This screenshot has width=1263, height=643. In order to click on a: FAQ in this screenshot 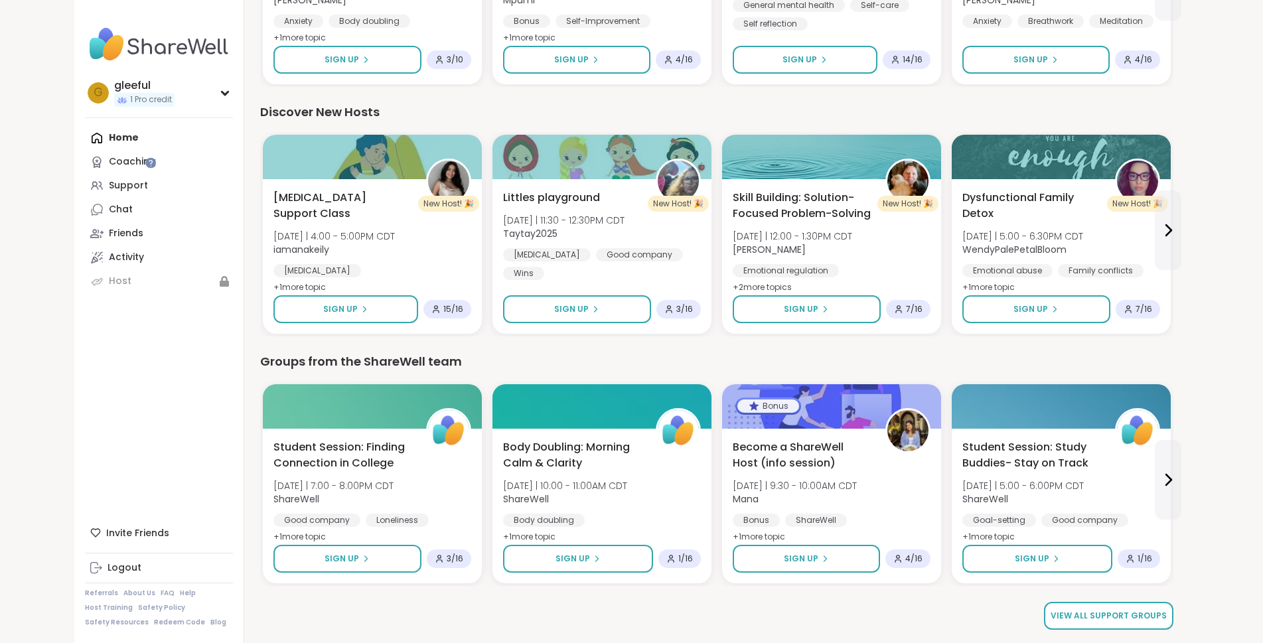, I will do `click(167, 593)`.